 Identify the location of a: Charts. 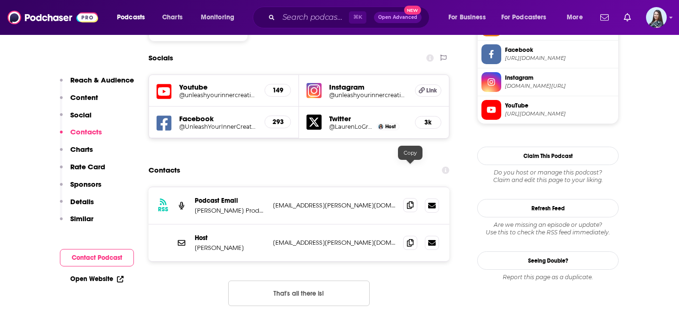
(172, 17).